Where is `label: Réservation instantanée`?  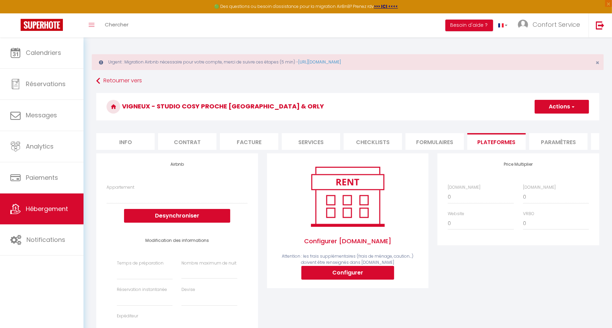
label: Réservation instantanée is located at coordinates (142, 290).